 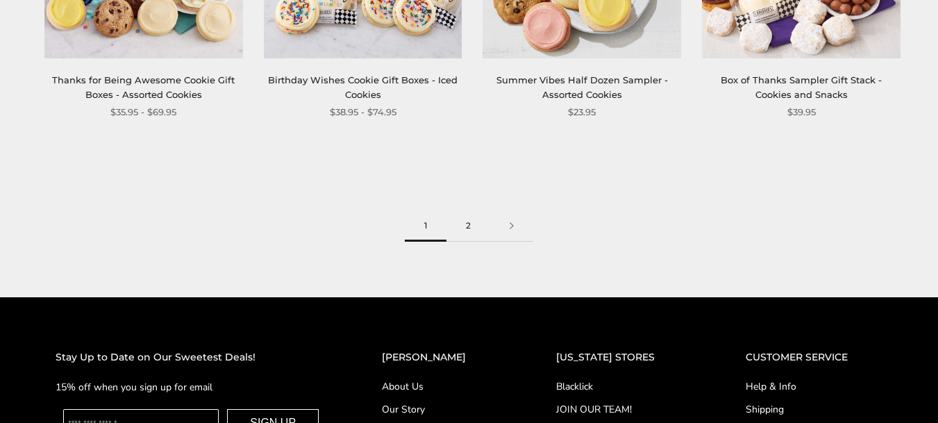 I want to click on a: Shipping, so click(x=813, y=409).